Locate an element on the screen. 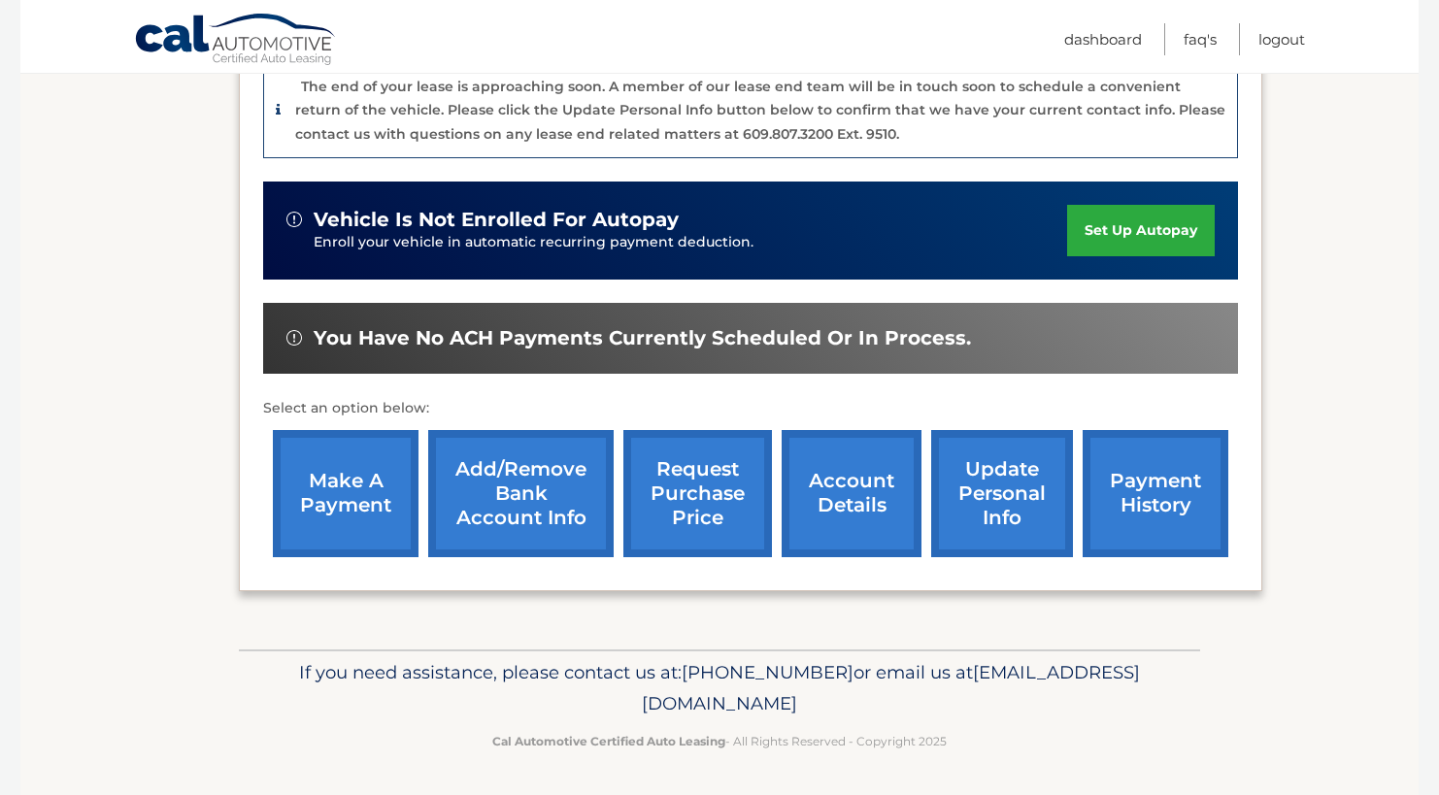  a: request purchase price is located at coordinates (697, 493).